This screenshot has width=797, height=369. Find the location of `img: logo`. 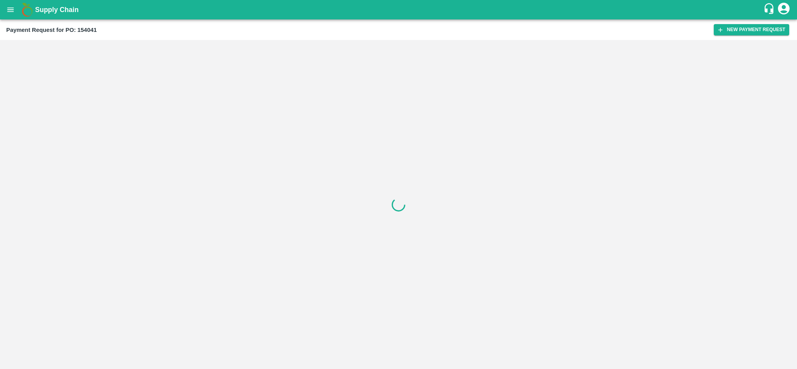

img: logo is located at coordinates (27, 10).